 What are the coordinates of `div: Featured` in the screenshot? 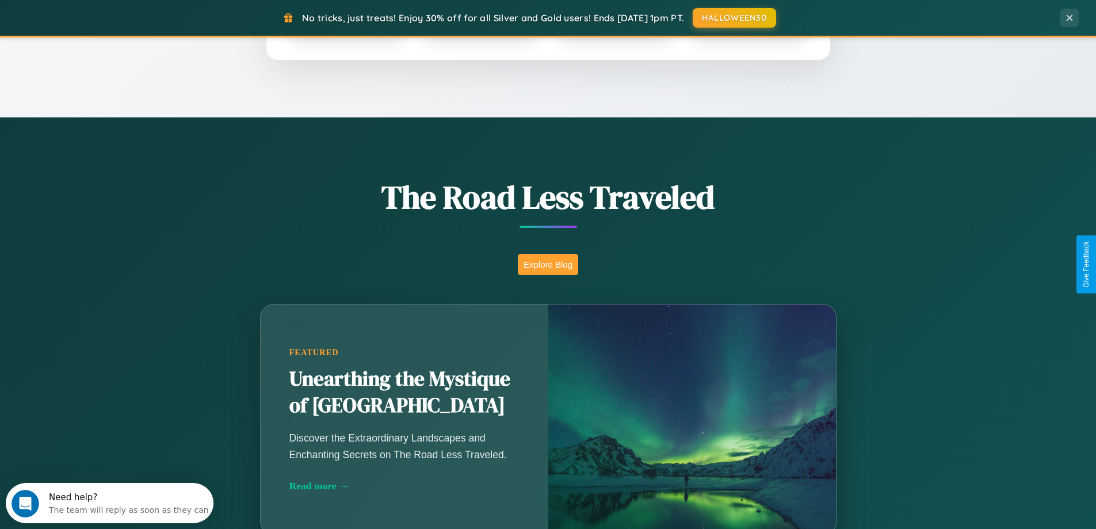 It's located at (405, 352).